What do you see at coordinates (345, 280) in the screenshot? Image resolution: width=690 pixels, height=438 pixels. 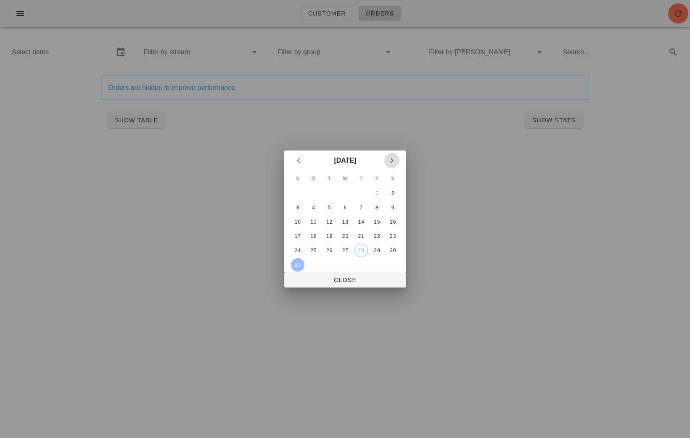 I see `button: Close` at bounding box center [345, 280].